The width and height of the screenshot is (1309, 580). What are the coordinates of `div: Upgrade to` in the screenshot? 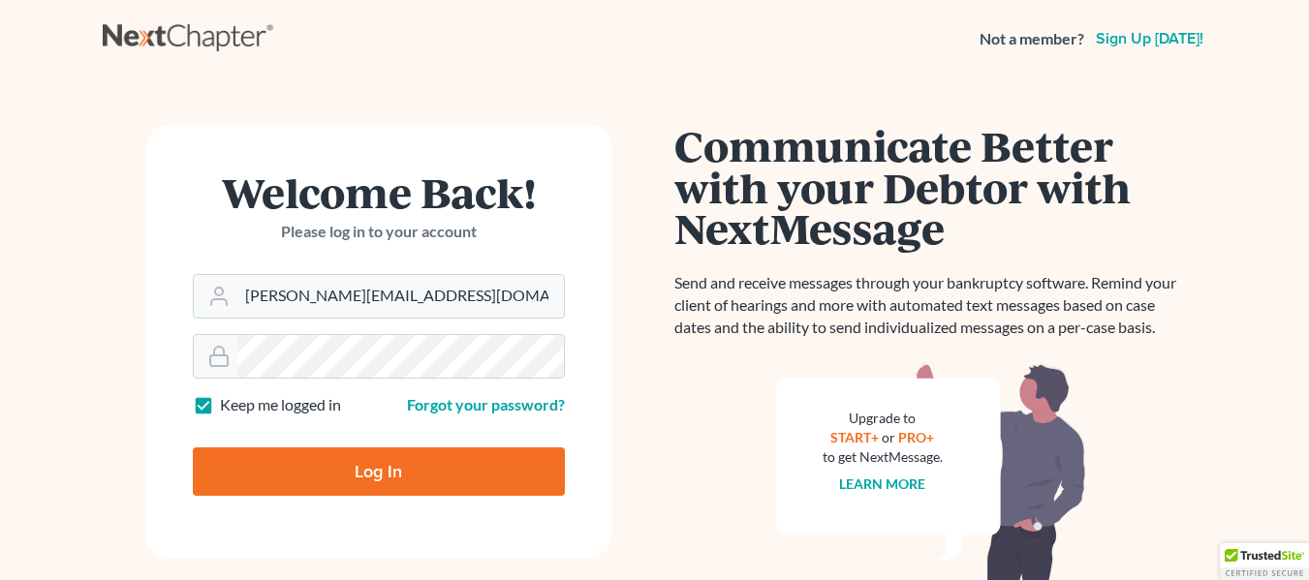 It's located at (883, 419).